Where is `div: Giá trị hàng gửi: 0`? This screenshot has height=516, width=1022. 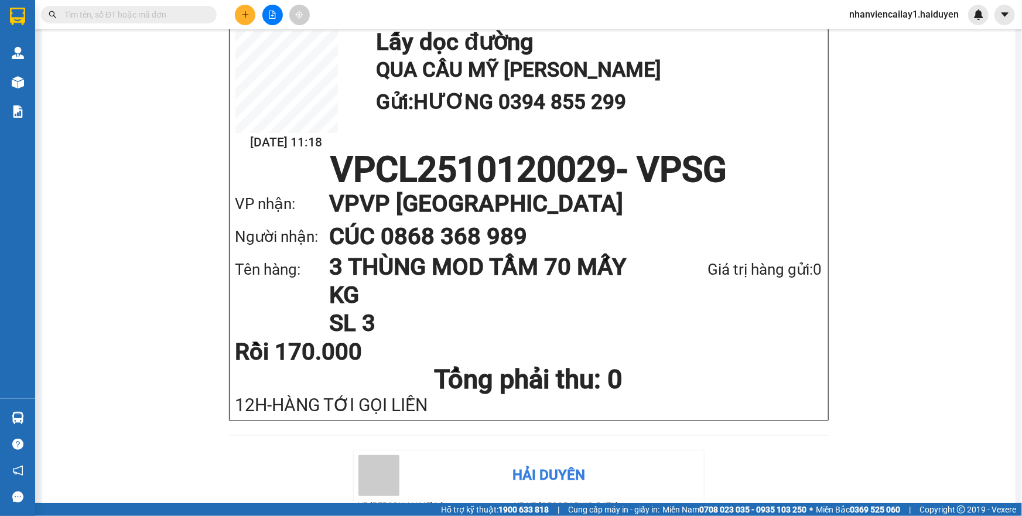
div: Giá trị hàng gửi: 0 is located at coordinates (734, 269).